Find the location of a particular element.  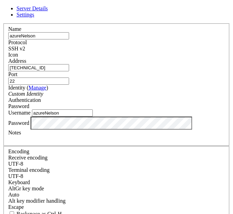

label: Port is located at coordinates (13, 74).